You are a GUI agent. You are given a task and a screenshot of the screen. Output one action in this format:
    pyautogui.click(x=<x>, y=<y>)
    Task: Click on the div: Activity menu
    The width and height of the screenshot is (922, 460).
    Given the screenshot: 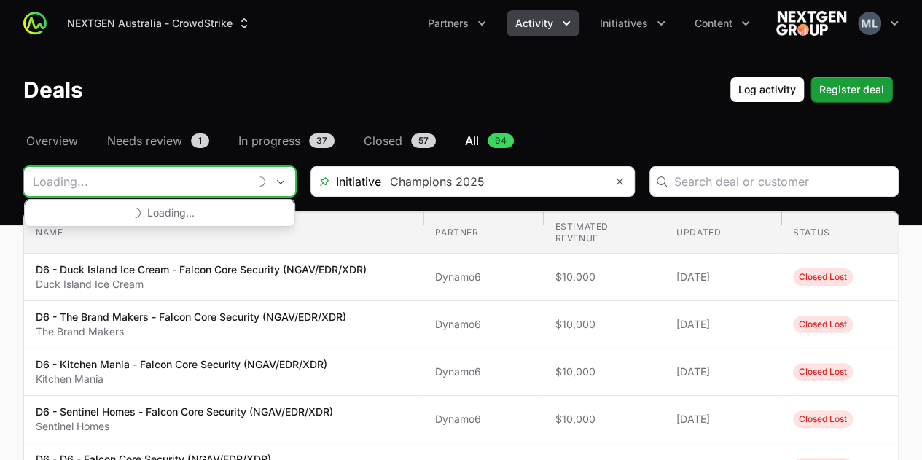 What is the action you would take?
    pyautogui.click(x=543, y=23)
    